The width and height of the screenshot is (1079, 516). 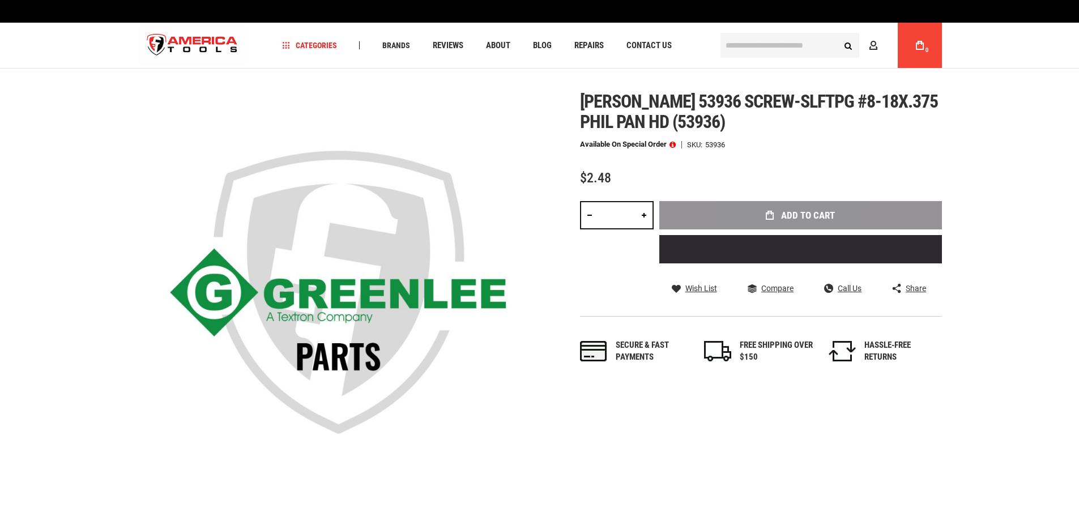 What do you see at coordinates (649, 45) in the screenshot?
I see `a: Contact Us` at bounding box center [649, 45].